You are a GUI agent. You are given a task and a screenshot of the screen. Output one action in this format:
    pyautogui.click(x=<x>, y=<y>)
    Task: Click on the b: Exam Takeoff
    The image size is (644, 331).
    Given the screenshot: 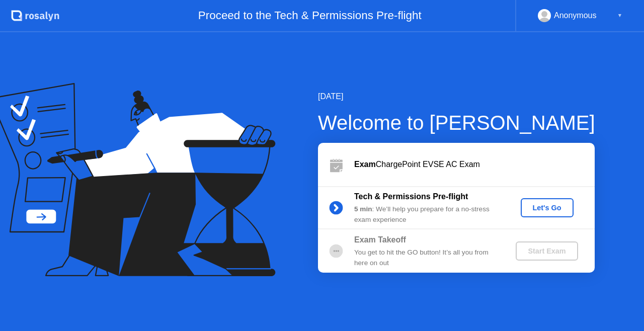 What is the action you would take?
    pyautogui.click(x=380, y=240)
    